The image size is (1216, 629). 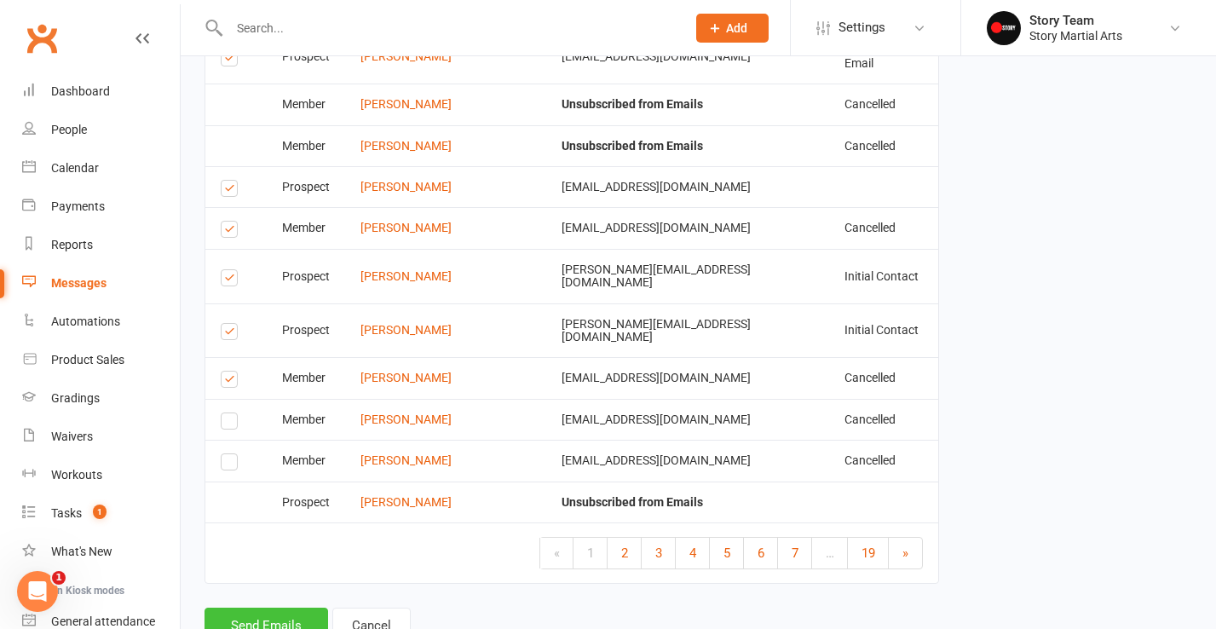 I want to click on a: 19, so click(x=868, y=553).